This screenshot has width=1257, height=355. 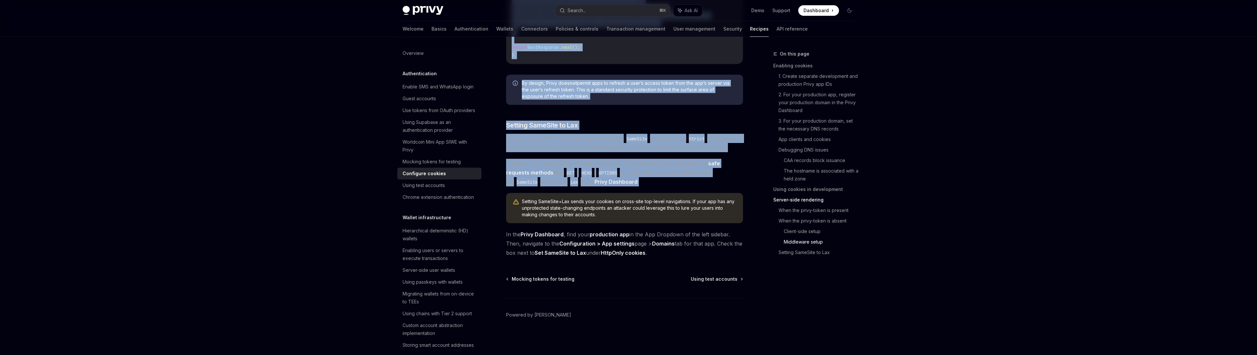 I want to click on span: Dashboard, so click(x=816, y=11).